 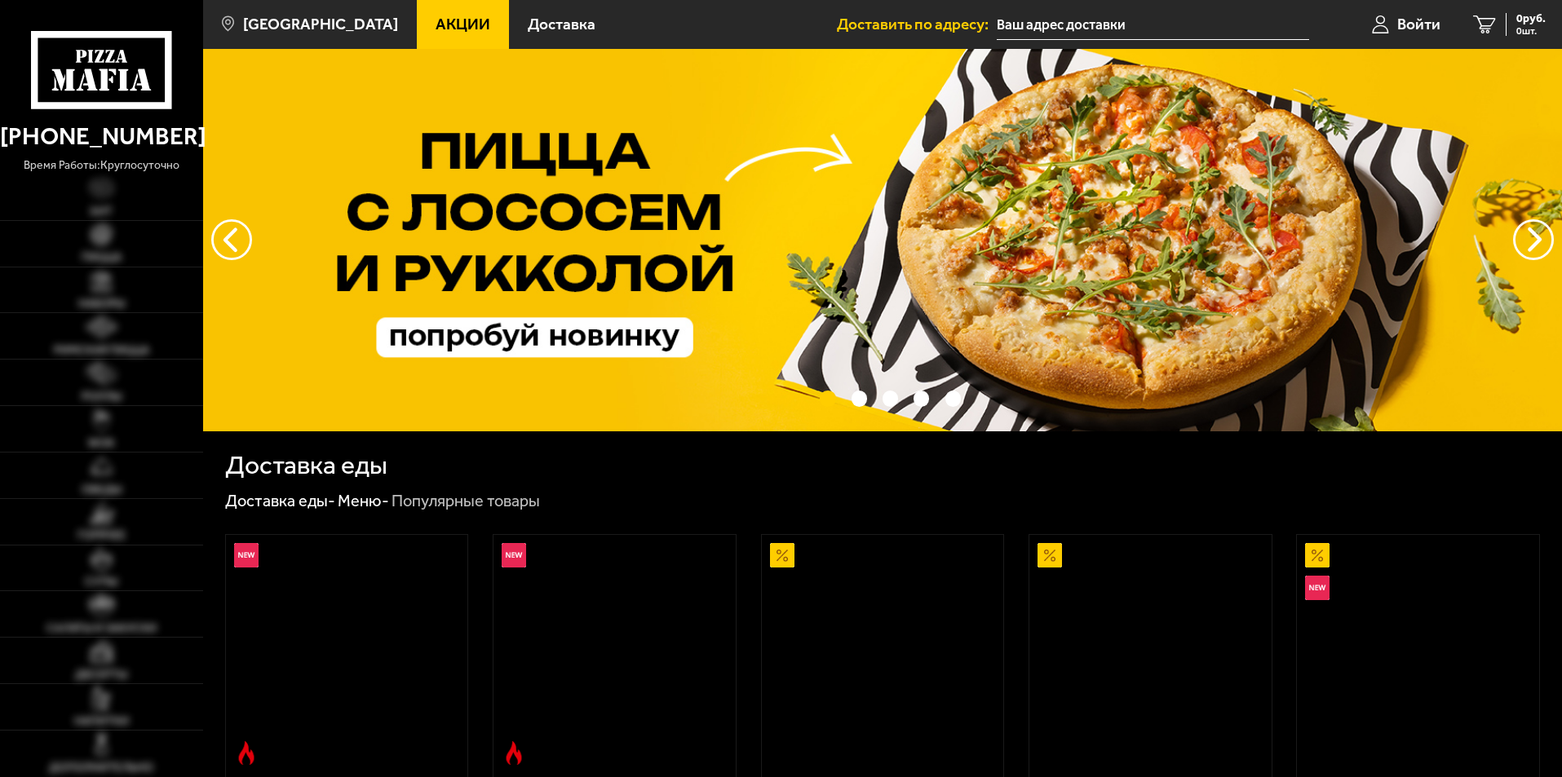 I want to click on span: Салаты и закуски, so click(x=101, y=629).